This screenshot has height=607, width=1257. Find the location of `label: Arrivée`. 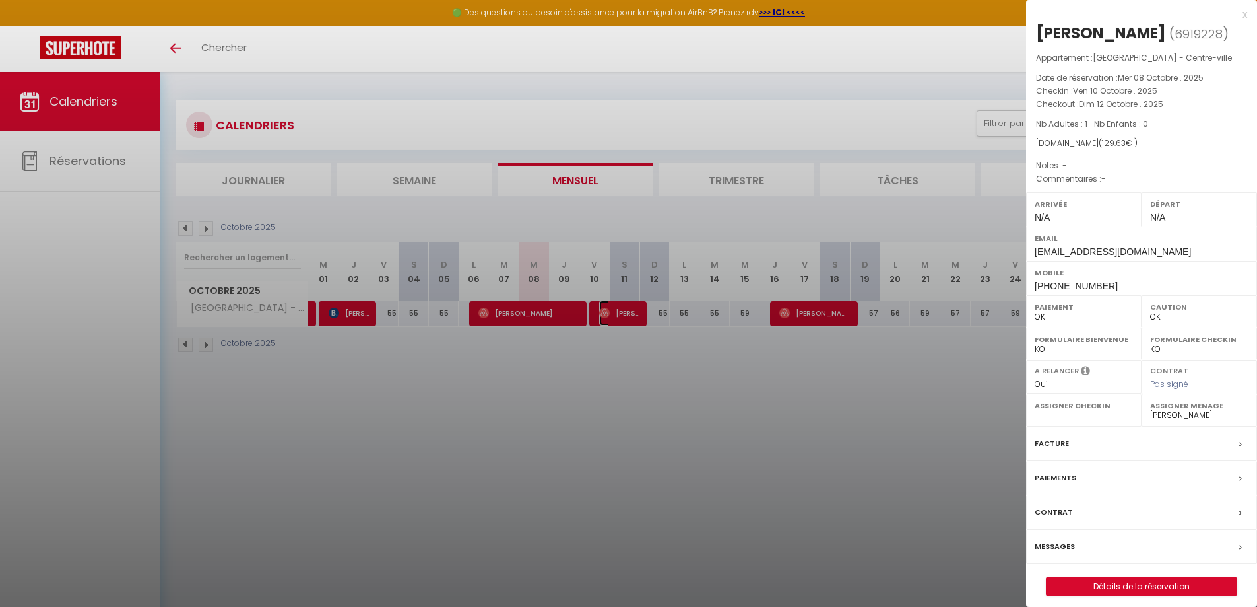

label: Arrivée is located at coordinates (1084, 204).